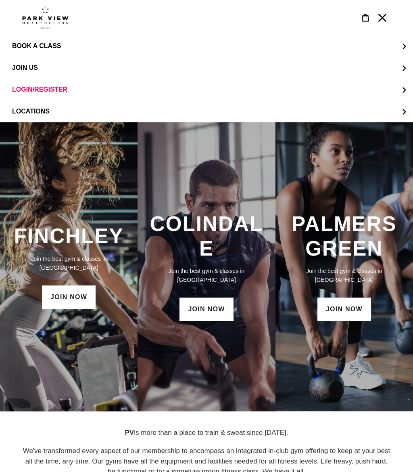  Describe the element at coordinates (45, 17) in the screenshot. I see `img: Park view health clubs is a gym near you.` at that location.